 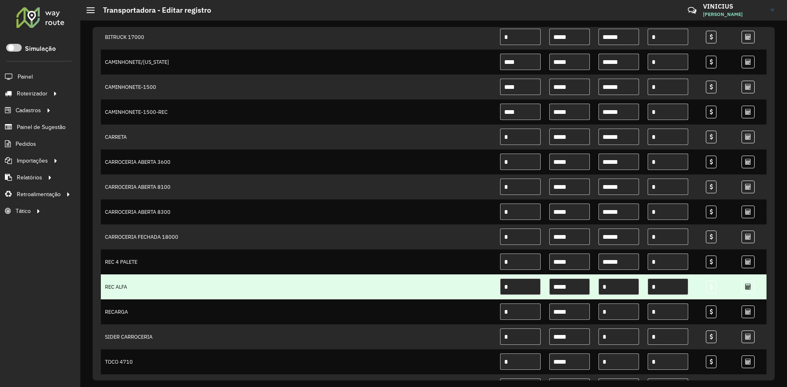 I want to click on td: RECARGA, so click(x=298, y=312).